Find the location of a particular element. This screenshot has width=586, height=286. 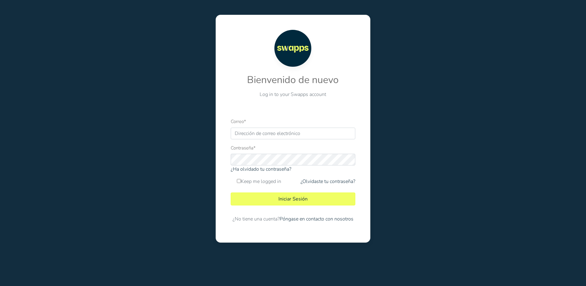

input: Keep me logged in is located at coordinates (239, 181).